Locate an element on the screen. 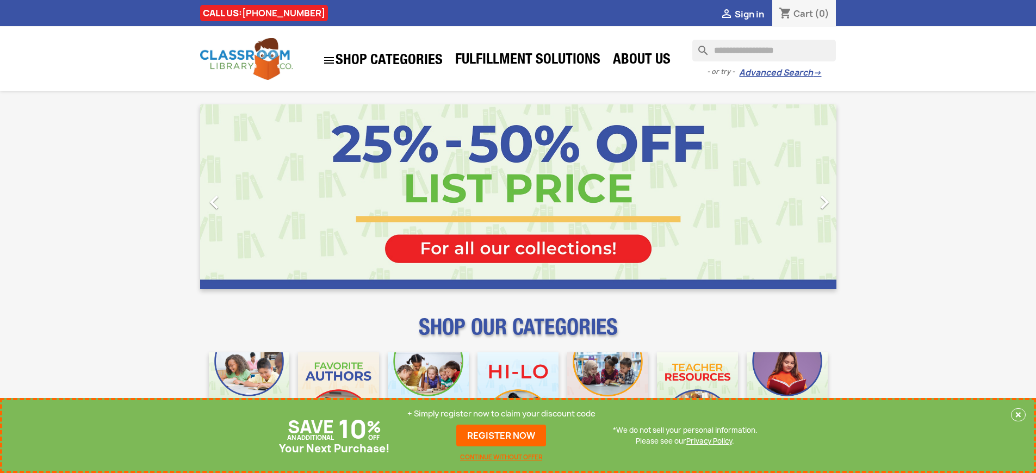 The image size is (1036, 473). a: Advanced Search→ is located at coordinates (780, 73).